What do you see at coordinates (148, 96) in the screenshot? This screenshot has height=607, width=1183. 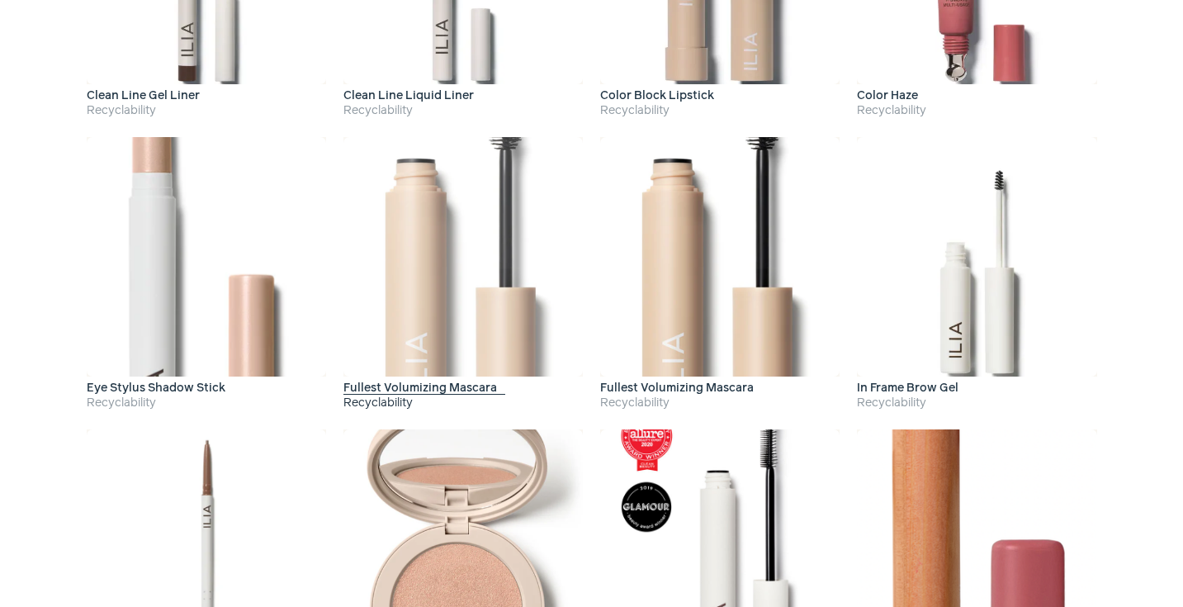 I see `span: Clean Line Gel Liner` at bounding box center [148, 96].